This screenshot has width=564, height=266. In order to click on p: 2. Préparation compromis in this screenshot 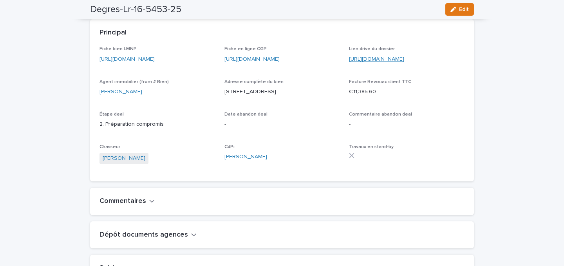, I will do `click(157, 124)`.